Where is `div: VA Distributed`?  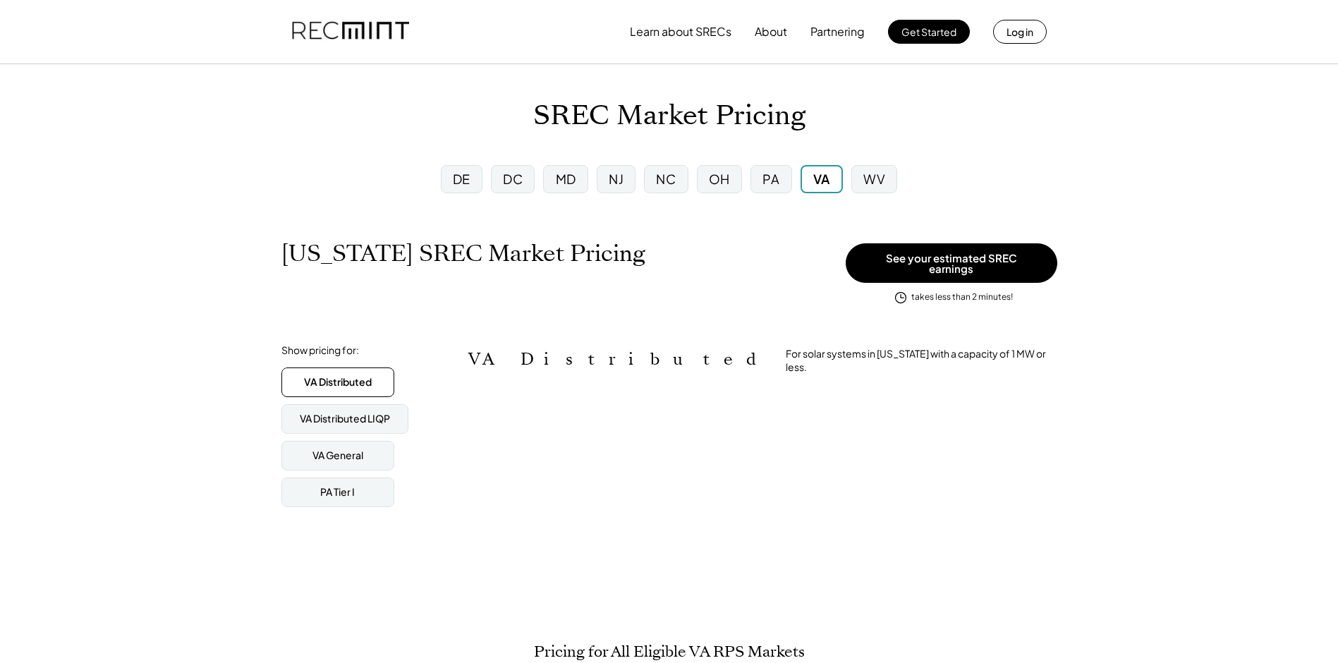
div: VA Distributed is located at coordinates (338, 382).